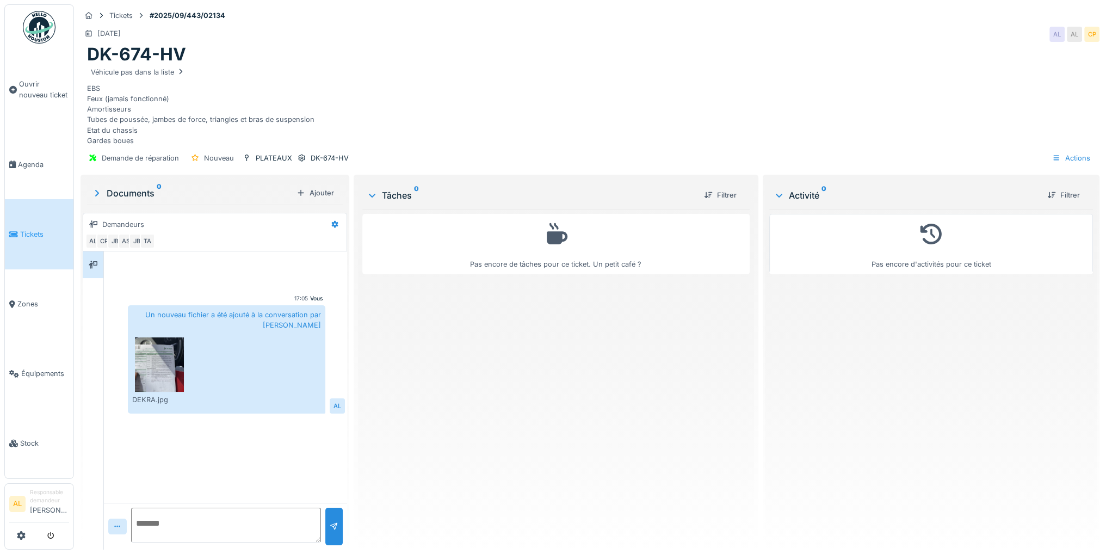  Describe the element at coordinates (159, 399) in the screenshot. I see `div: DEKRA.jpg` at that location.